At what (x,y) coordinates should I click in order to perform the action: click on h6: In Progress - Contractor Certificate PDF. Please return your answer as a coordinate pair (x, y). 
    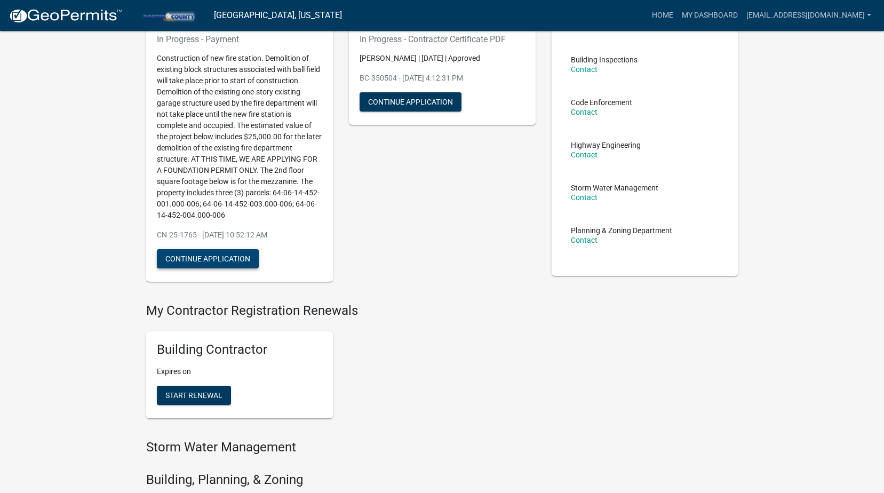
    Looking at the image, I should click on (442, 39).